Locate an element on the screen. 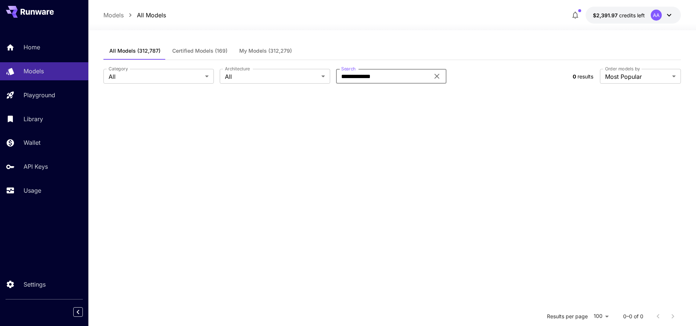  span: 0 is located at coordinates (574, 76).